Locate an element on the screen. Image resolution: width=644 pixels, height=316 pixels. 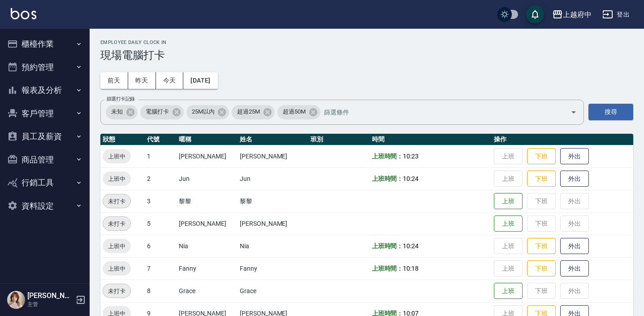
span: 25M以內 is located at coordinates (203, 112).